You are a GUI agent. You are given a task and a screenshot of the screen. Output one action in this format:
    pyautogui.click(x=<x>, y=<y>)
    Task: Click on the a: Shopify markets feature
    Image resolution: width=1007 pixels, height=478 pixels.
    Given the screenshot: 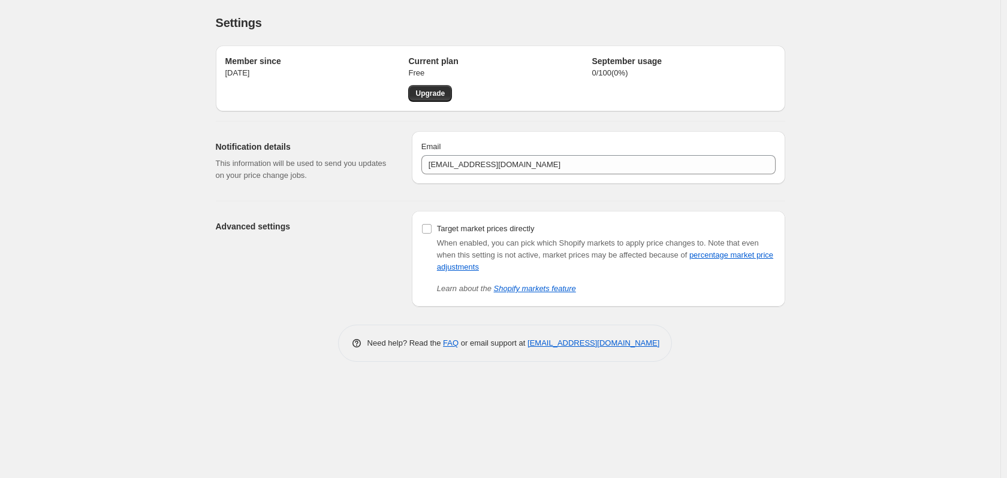 What is the action you would take?
    pyautogui.click(x=534, y=288)
    